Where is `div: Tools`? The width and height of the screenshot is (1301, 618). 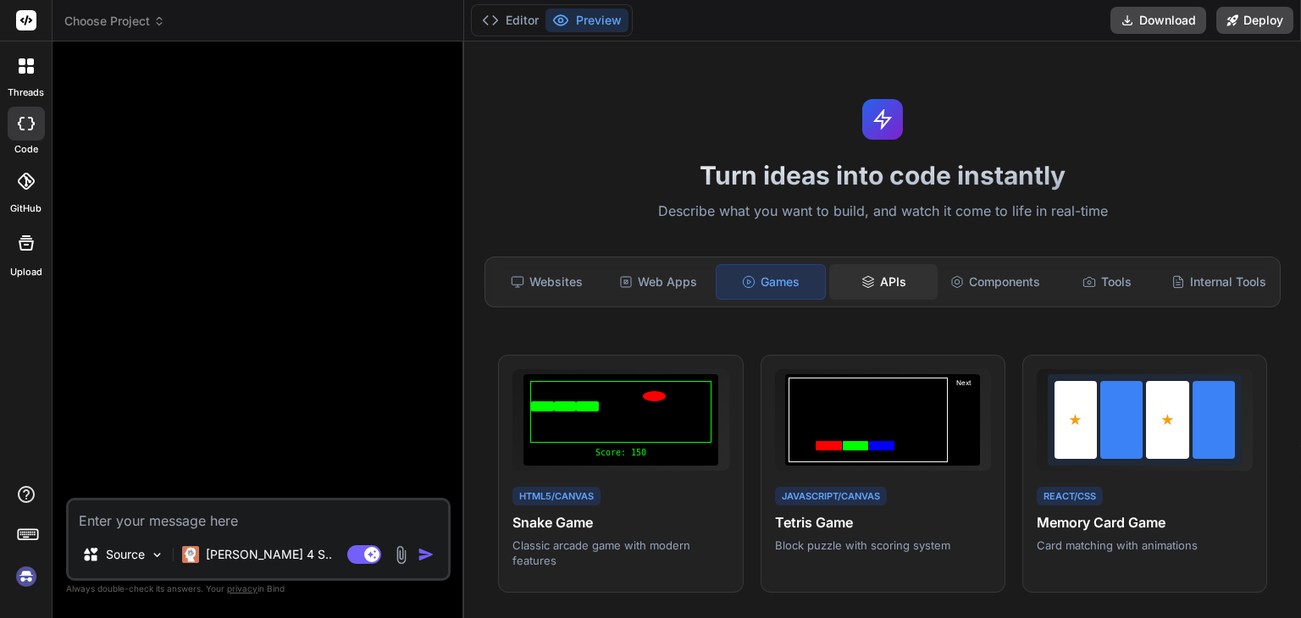
div: Tools is located at coordinates (1107, 282).